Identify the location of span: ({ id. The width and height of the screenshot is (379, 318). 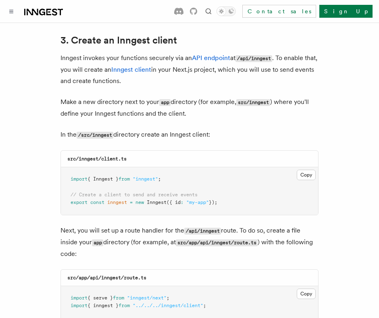
(173, 203).